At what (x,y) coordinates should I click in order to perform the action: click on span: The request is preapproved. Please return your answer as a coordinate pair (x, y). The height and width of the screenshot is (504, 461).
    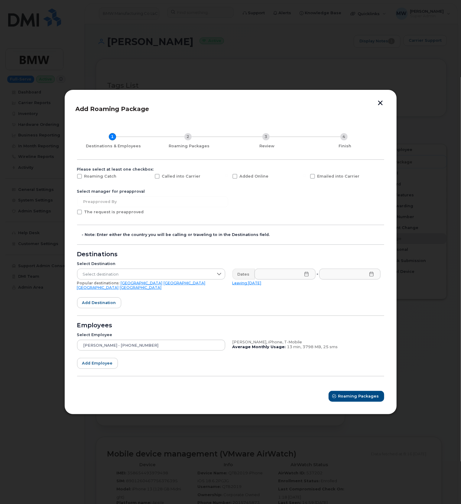
    Looking at the image, I should click on (114, 212).